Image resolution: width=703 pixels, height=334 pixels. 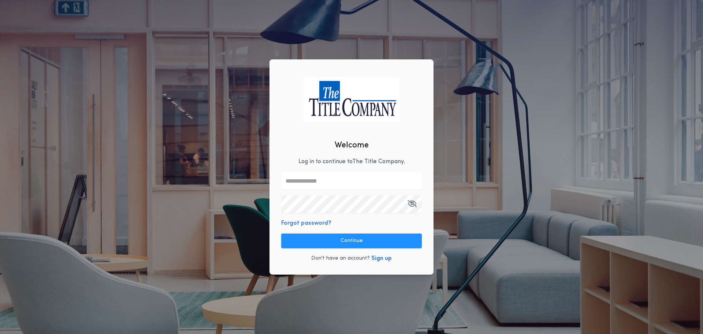 What do you see at coordinates (352, 99) in the screenshot?
I see `img: logo` at bounding box center [352, 99].